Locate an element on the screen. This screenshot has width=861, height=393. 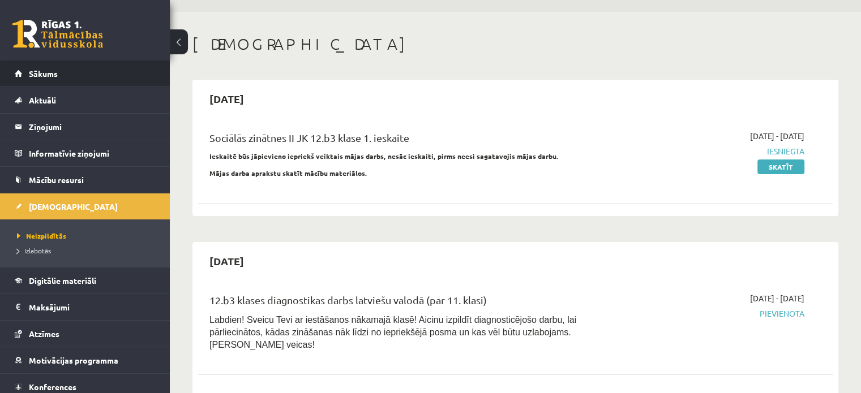
a: Ziņojumi is located at coordinates (85, 127).